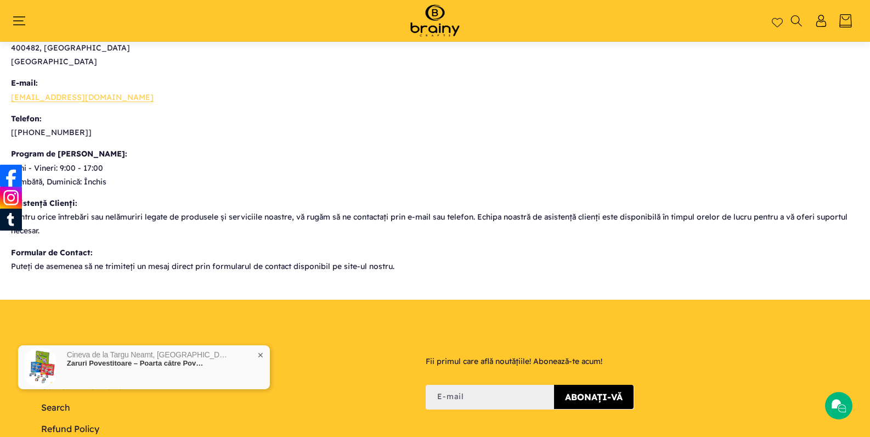  What do you see at coordinates (435, 20) in the screenshot?
I see `a: Brainy Crafts` at bounding box center [435, 20].